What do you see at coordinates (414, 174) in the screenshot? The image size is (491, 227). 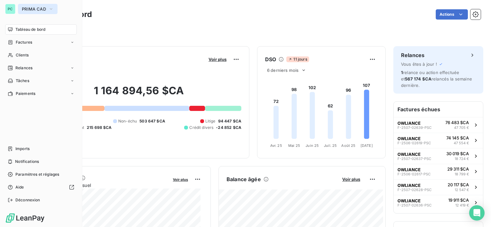 I see `span: F-2506-02617-PSC` at bounding box center [414, 174].